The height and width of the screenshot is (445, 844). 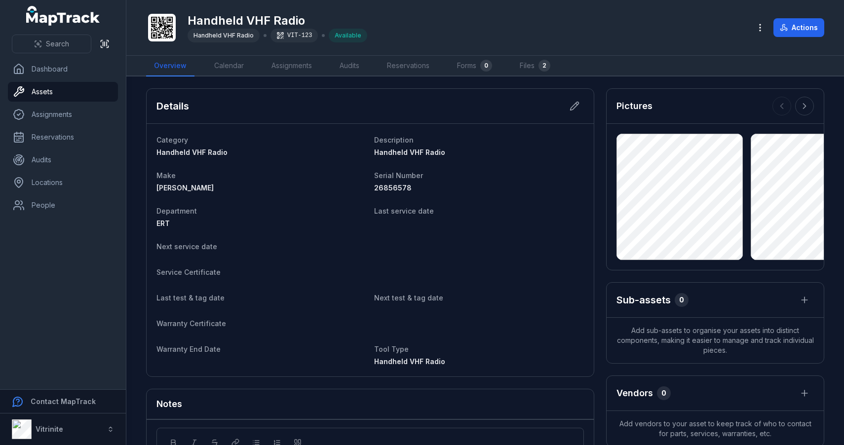 What do you see at coordinates (51, 44) in the screenshot?
I see `button: Search` at bounding box center [51, 44].